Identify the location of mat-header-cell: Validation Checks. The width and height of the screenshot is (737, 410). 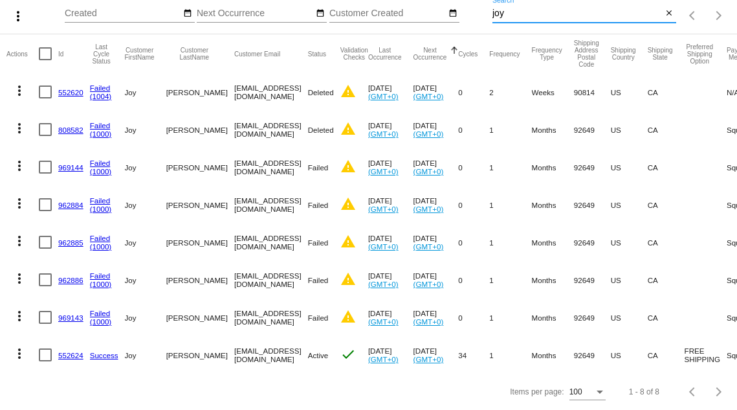
(354, 54).